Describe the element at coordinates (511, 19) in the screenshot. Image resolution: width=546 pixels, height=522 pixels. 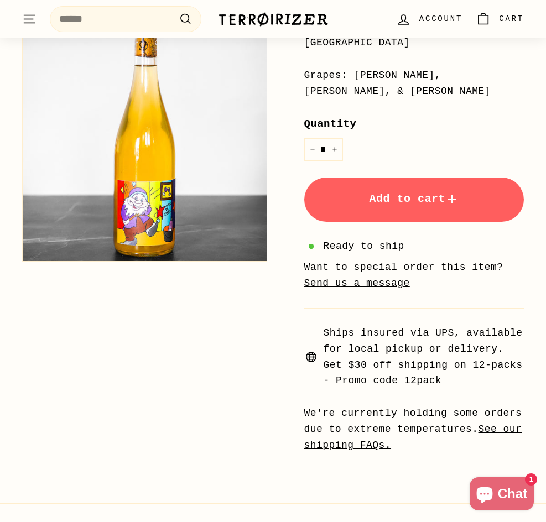
I see `span: Cart` at that location.